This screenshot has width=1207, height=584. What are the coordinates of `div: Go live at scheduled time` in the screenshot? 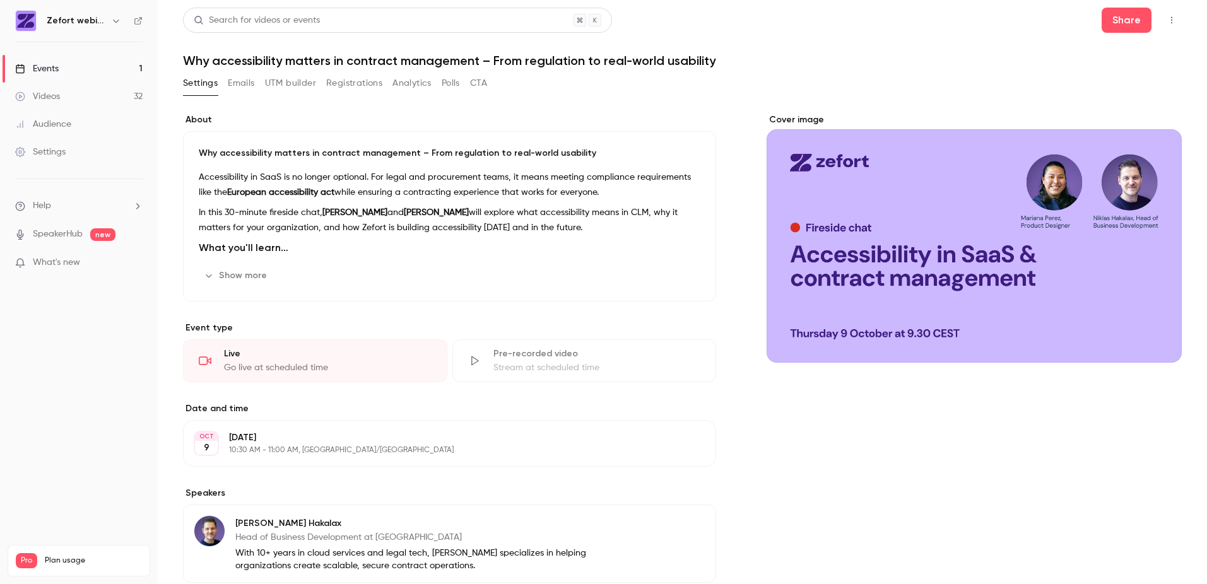 It's located at (327, 368).